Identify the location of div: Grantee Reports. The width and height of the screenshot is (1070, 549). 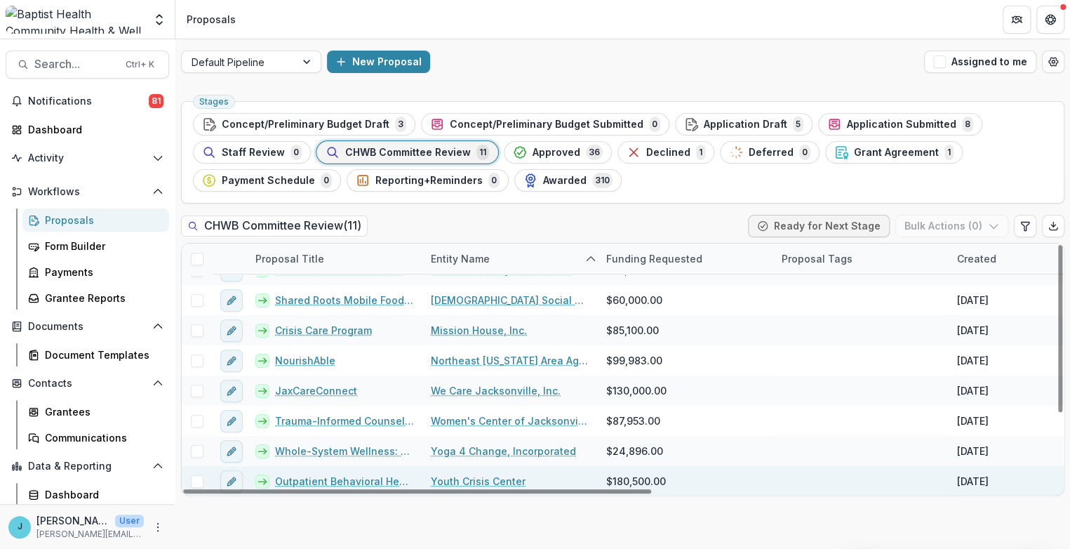
(101, 298).